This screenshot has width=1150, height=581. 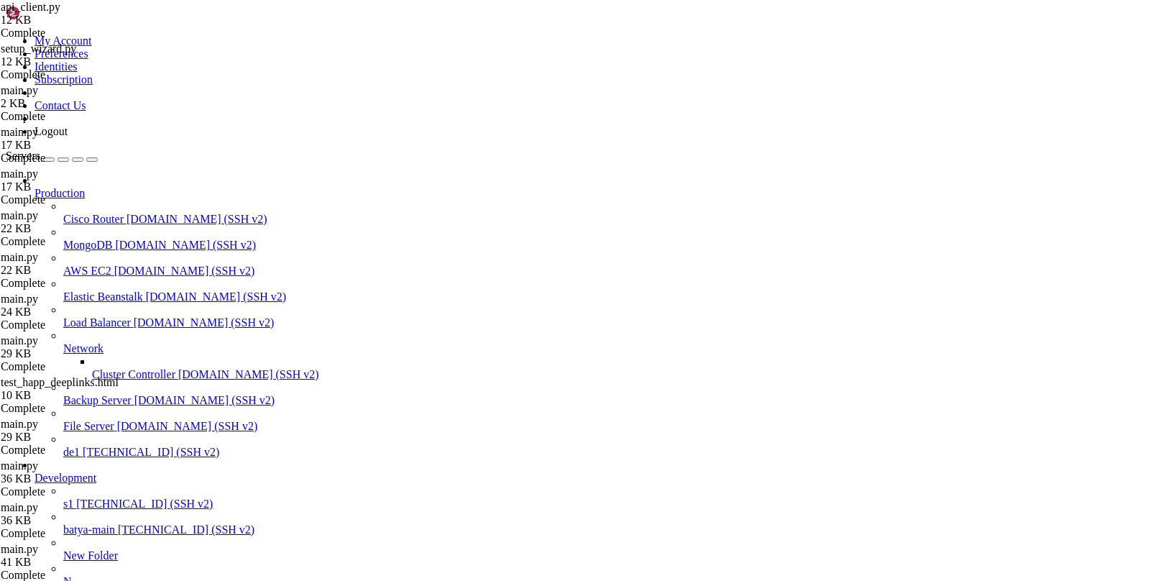 What do you see at coordinates (72, 103) in the screenshot?
I see `div: 2 KB` at bounding box center [72, 103].